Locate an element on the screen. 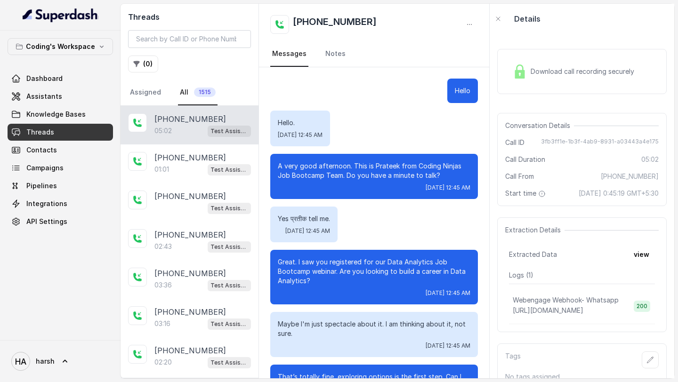  a: API Settings is located at coordinates (60, 222).